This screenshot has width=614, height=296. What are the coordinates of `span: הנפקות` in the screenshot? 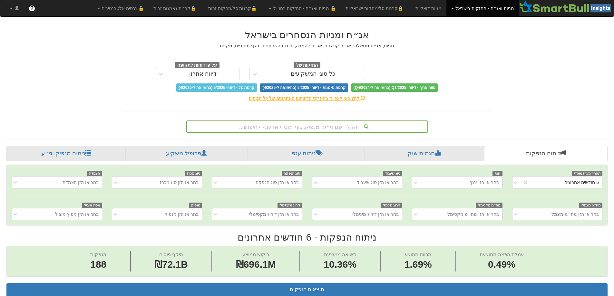 It's located at (98, 254).